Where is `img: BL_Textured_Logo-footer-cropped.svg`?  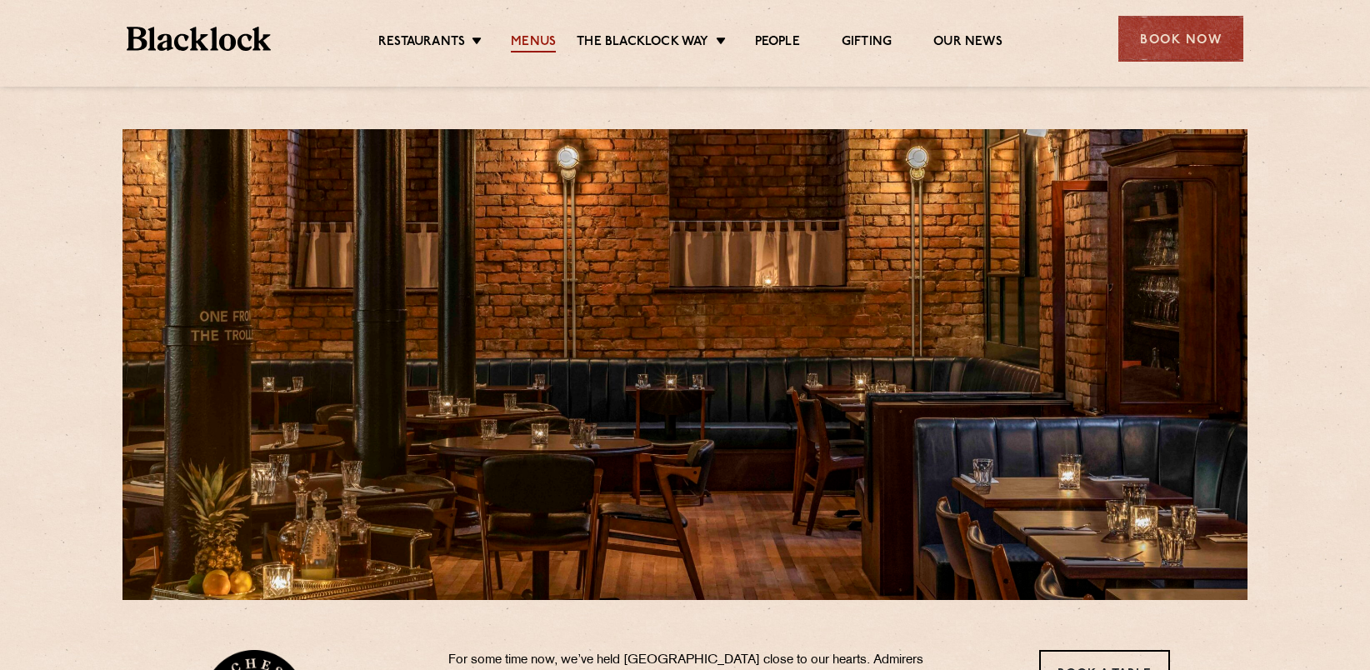
img: BL_Textured_Logo-footer-cropped.svg is located at coordinates (198, 38).